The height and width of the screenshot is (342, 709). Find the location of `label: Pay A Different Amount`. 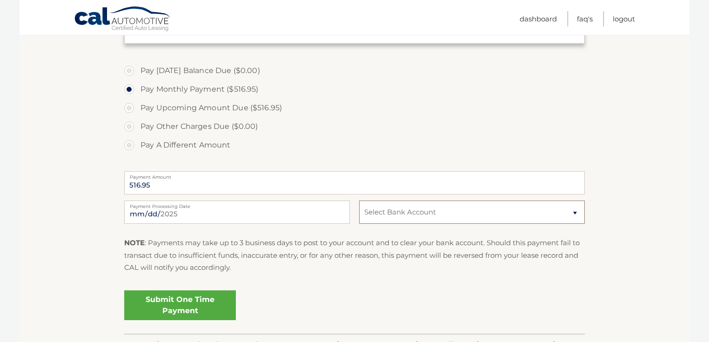

label: Pay A Different Amount is located at coordinates (355, 145).